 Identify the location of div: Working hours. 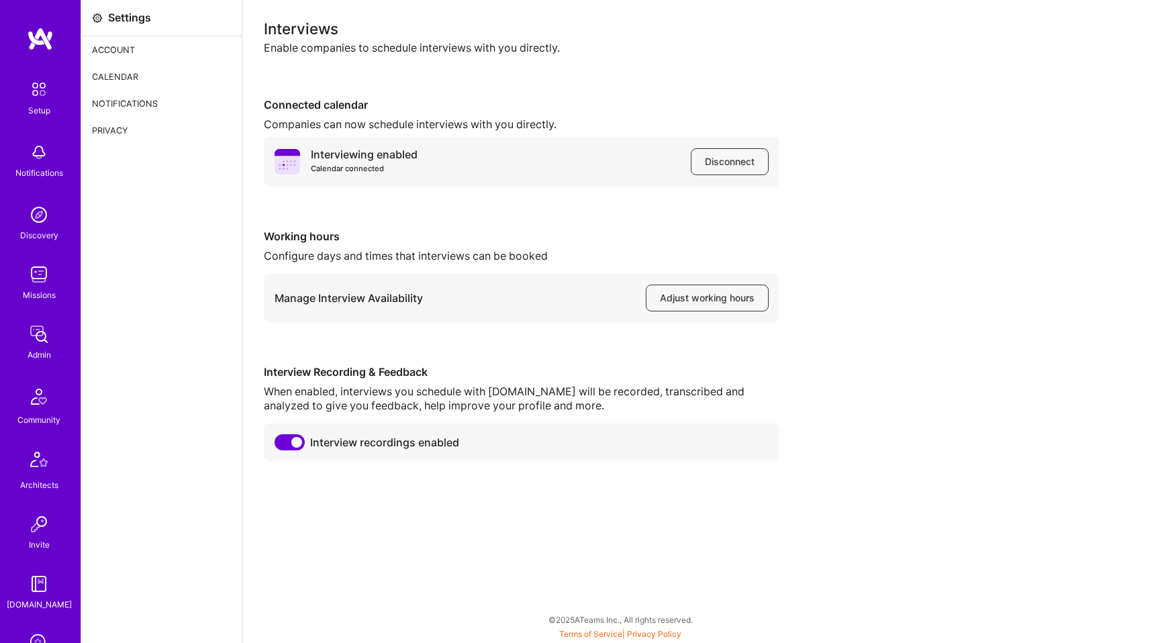
(522, 236).